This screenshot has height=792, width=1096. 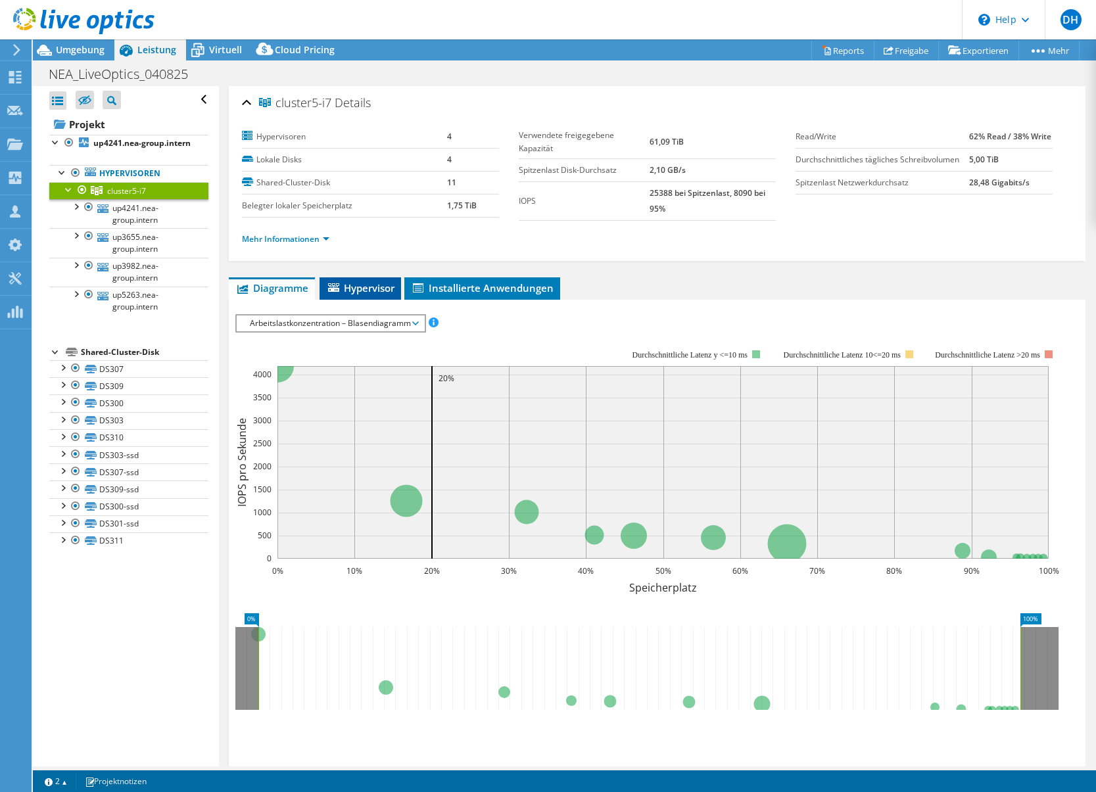 What do you see at coordinates (129, 421) in the screenshot?
I see `a: DS303` at bounding box center [129, 421].